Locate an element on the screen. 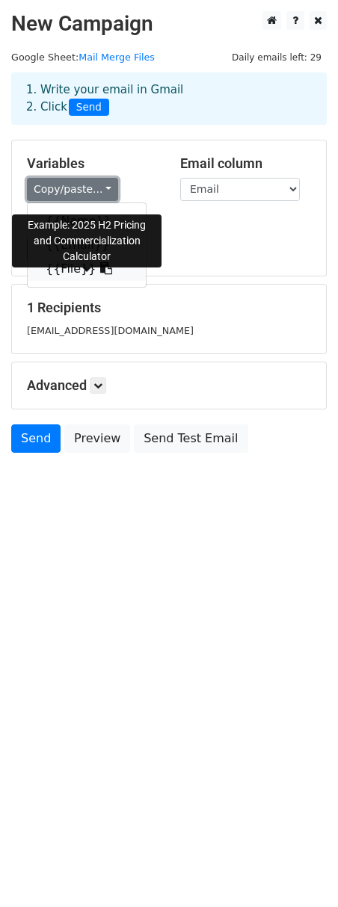 The image size is (338, 907). a: {{Name}} is located at coordinates (87, 221).